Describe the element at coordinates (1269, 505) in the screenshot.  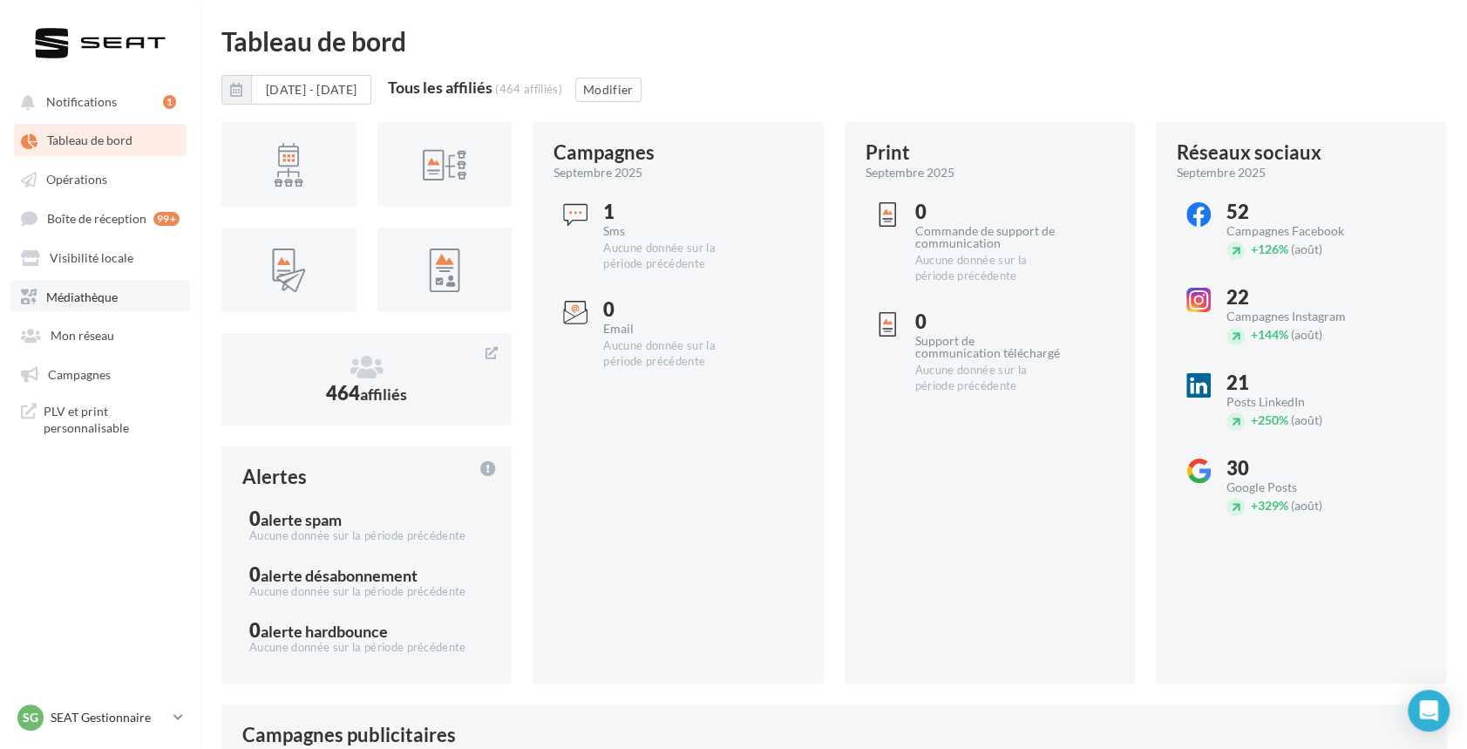
I see `span: 329%` at that location.